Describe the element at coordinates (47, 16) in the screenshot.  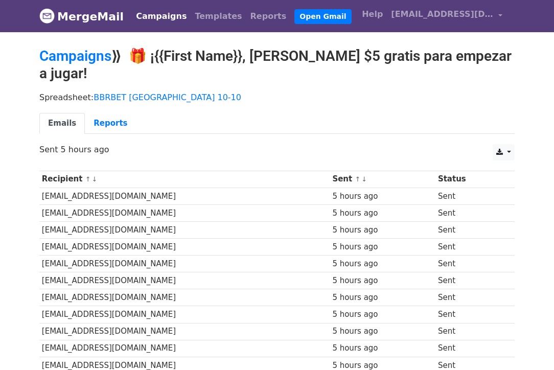
I see `img: MergeMail logo` at that location.